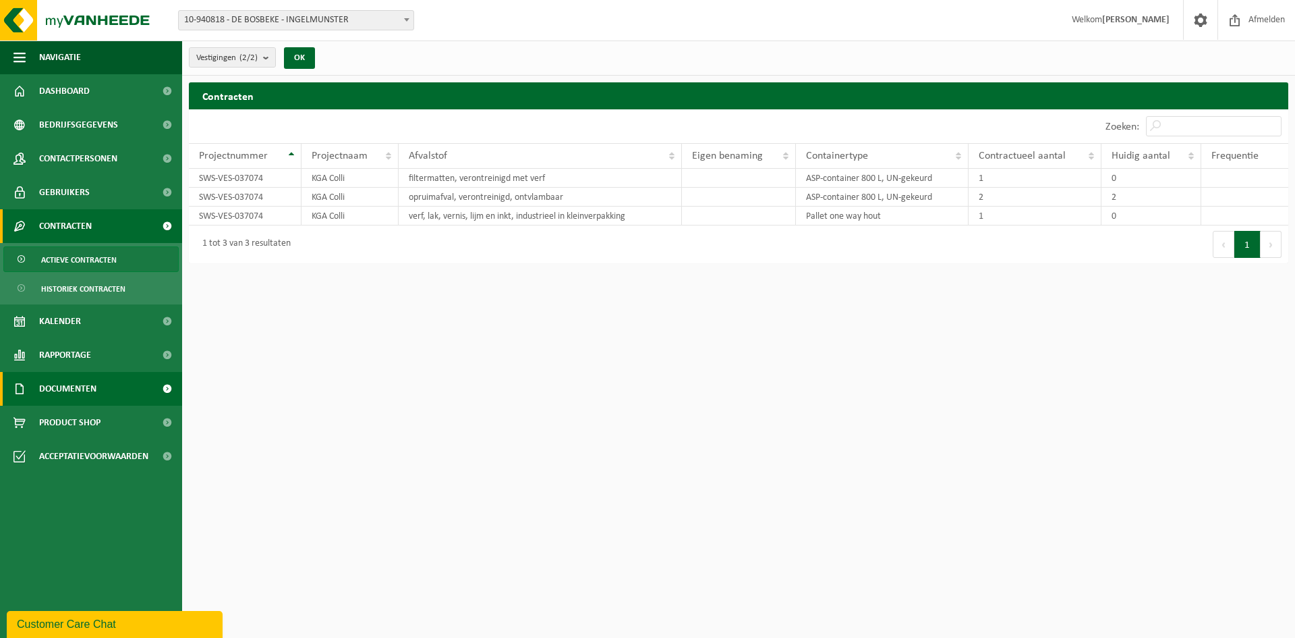  Describe the element at coordinates (67, 389) in the screenshot. I see `span: Documenten` at that location.